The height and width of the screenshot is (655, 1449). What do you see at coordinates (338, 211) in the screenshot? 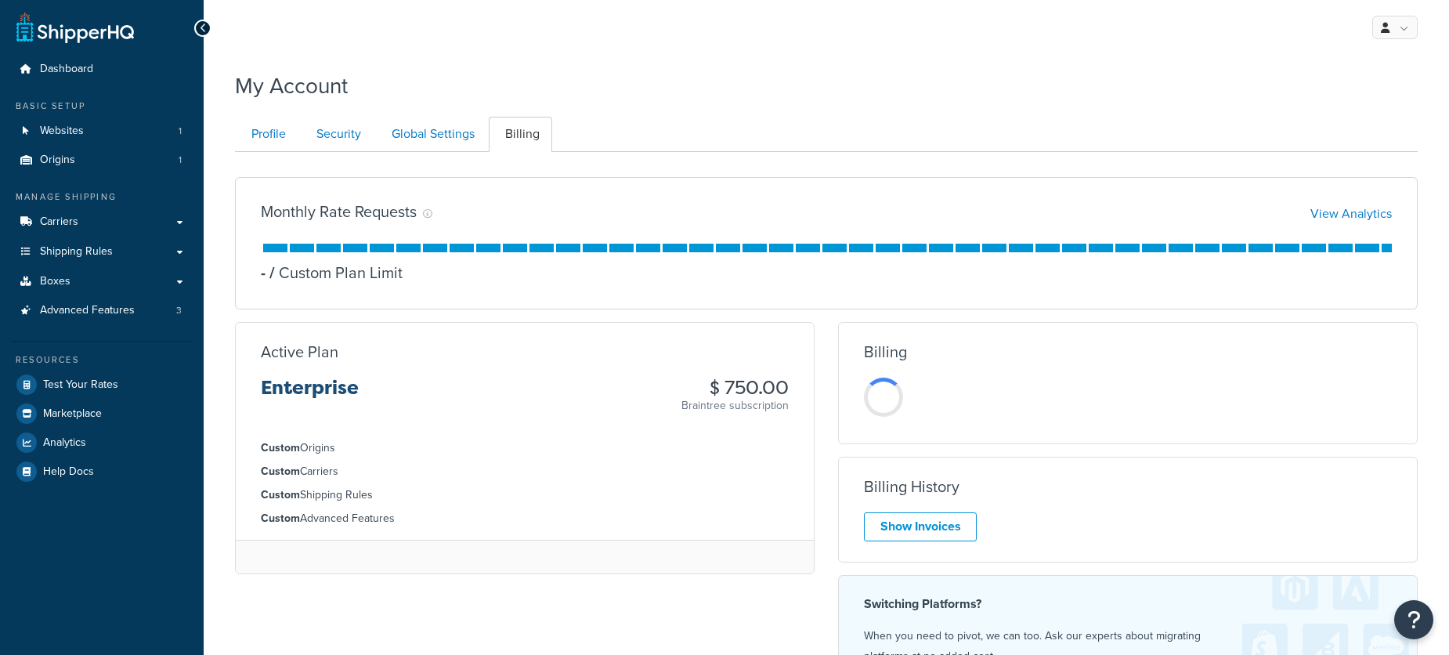
I see `h3: Monthly Rate Requests` at bounding box center [338, 211].